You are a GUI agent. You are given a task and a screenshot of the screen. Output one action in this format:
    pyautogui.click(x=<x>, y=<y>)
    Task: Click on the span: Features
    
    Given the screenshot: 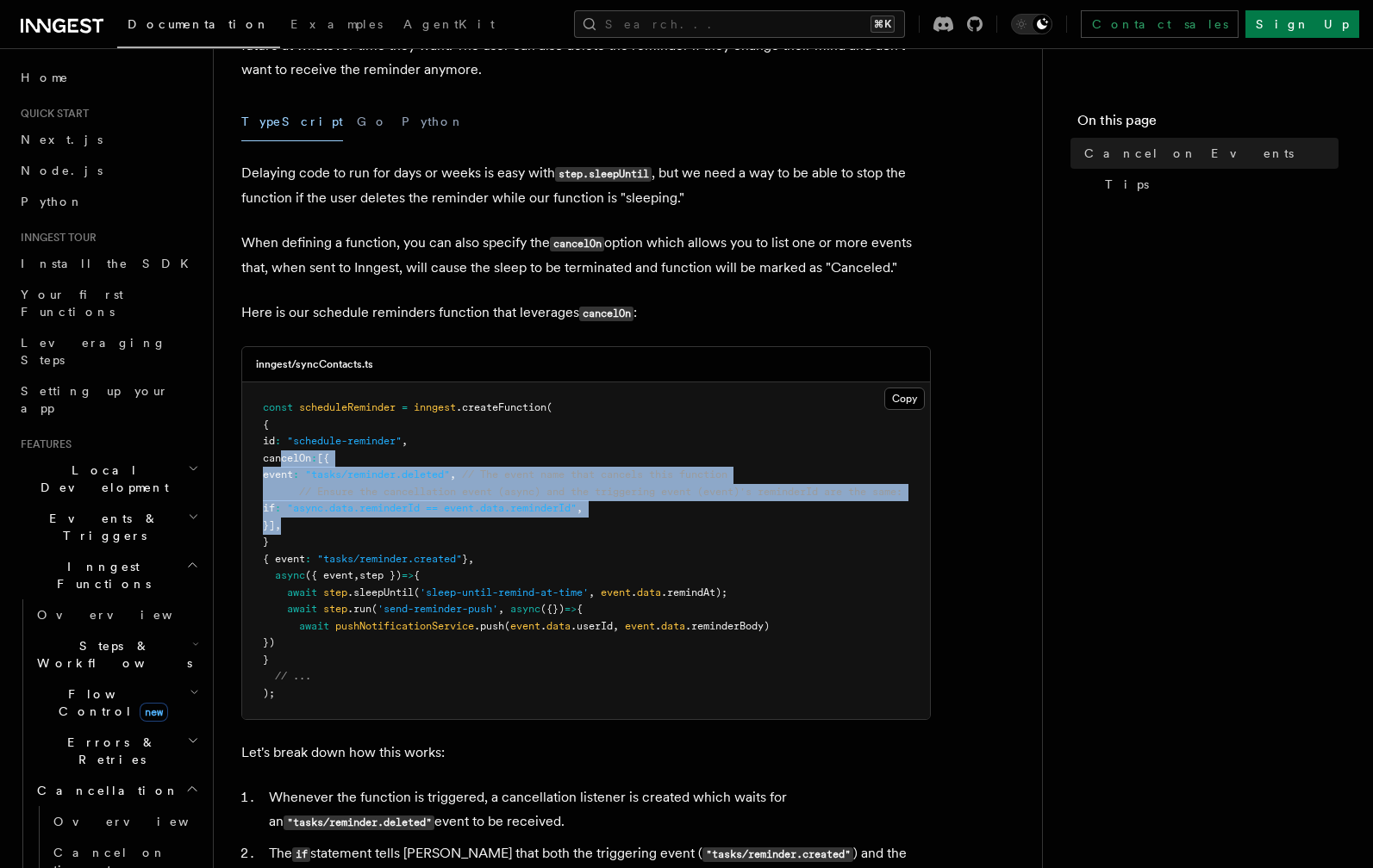 What is the action you would take?
    pyautogui.click(x=42, y=444)
    